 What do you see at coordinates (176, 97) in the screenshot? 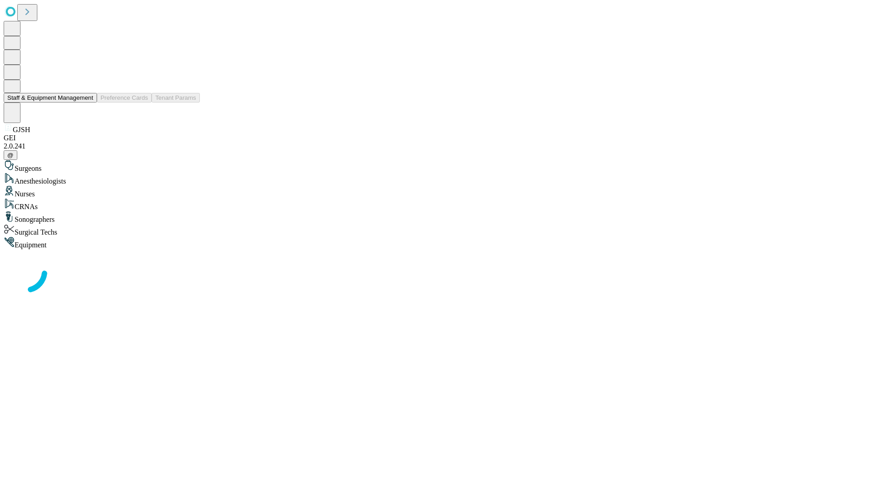
I see `button: Tenant Params` at bounding box center [176, 97].